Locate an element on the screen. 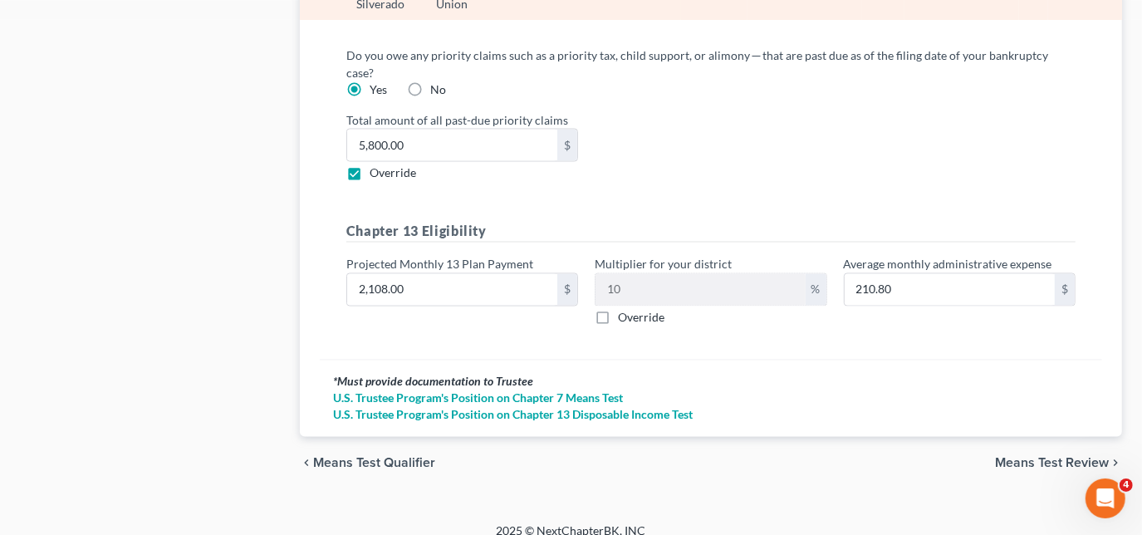  button: Means Test Review chevron_right is located at coordinates (1058, 463).